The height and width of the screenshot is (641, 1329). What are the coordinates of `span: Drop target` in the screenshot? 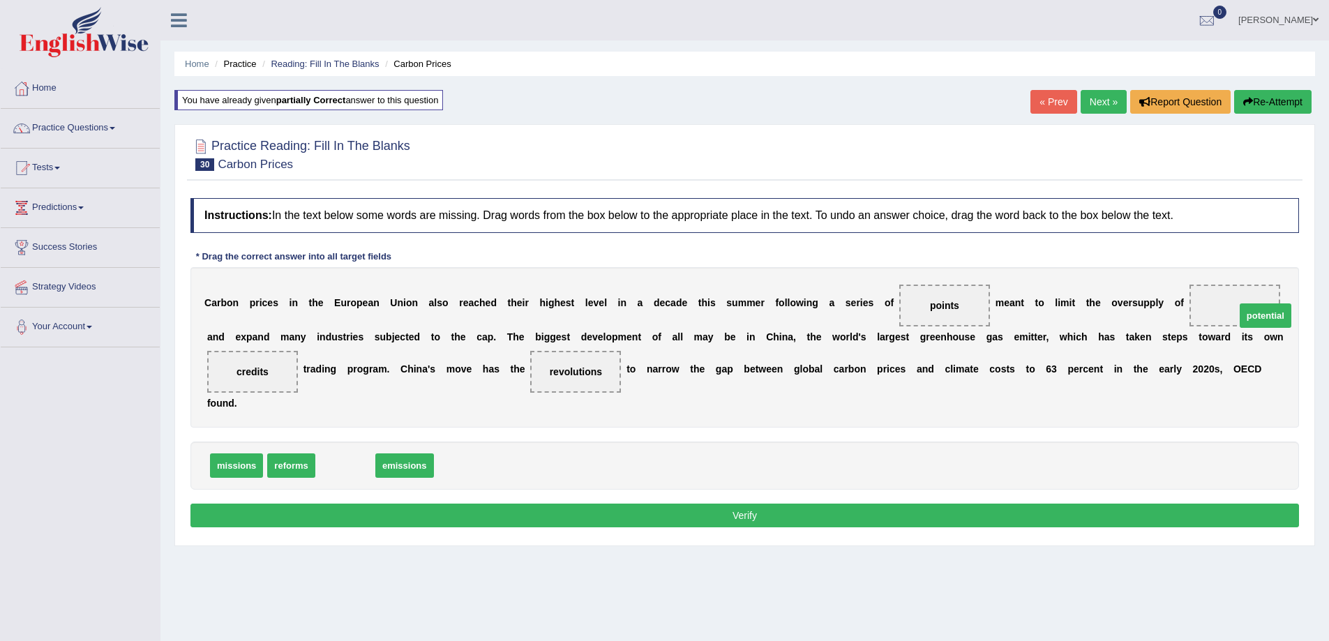 It's located at (944, 305).